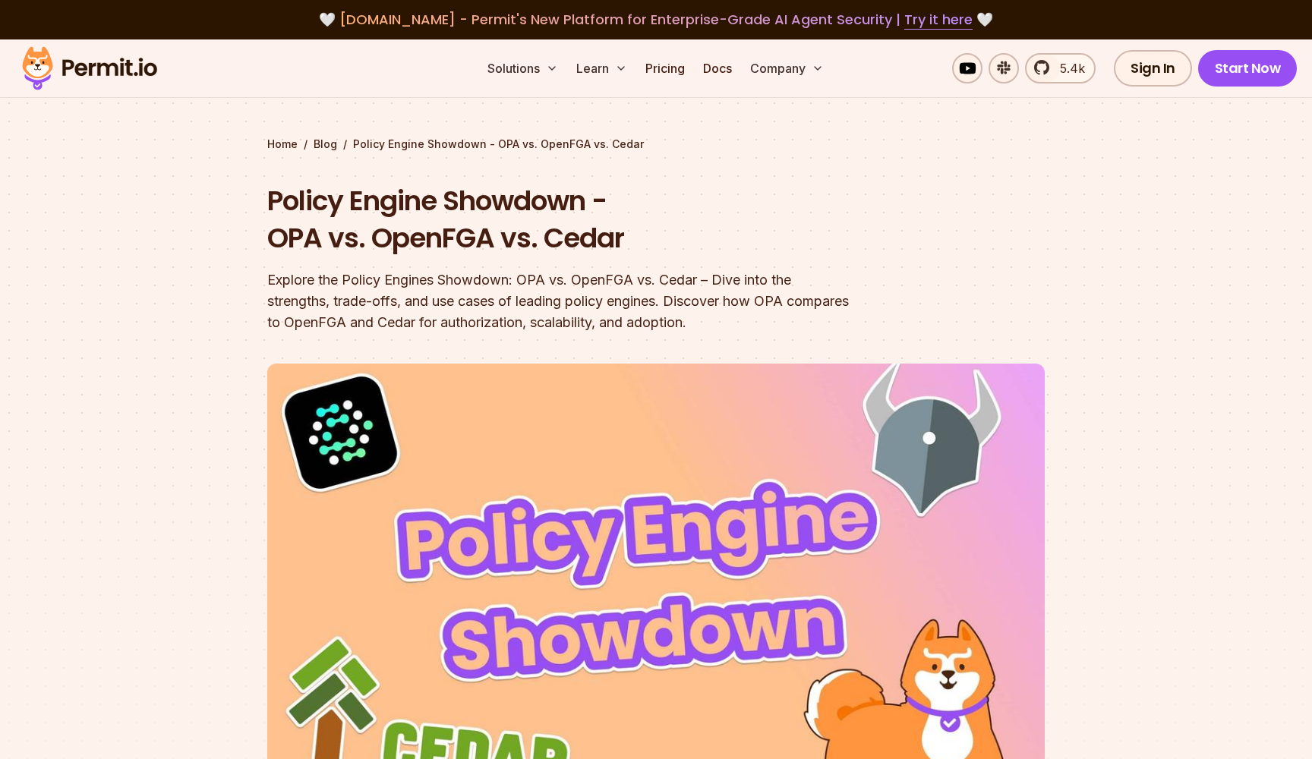 The image size is (1312, 759). I want to click on div: Explore the Policy Engines Showdown: OPA vs. OpenFGA vs. Cedar – Dive into the strengths, trade-o..., so click(559, 301).